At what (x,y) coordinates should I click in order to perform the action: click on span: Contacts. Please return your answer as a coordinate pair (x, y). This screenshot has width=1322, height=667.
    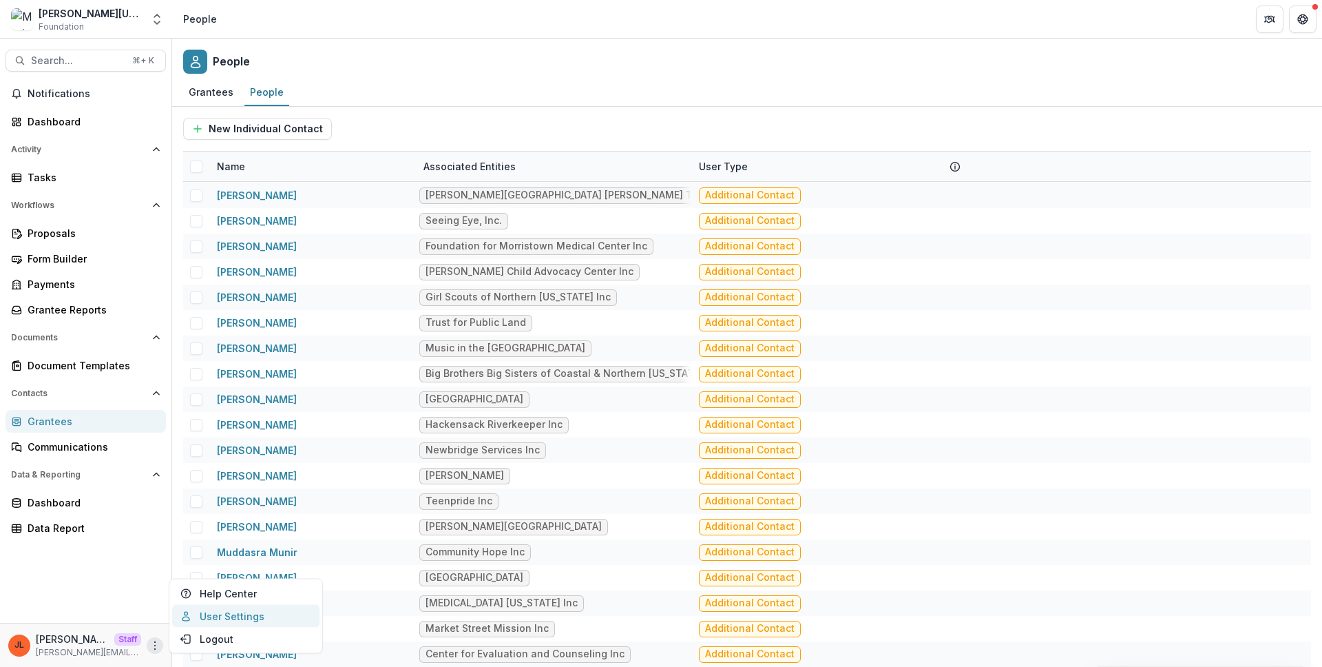
    Looking at the image, I should click on (79, 393).